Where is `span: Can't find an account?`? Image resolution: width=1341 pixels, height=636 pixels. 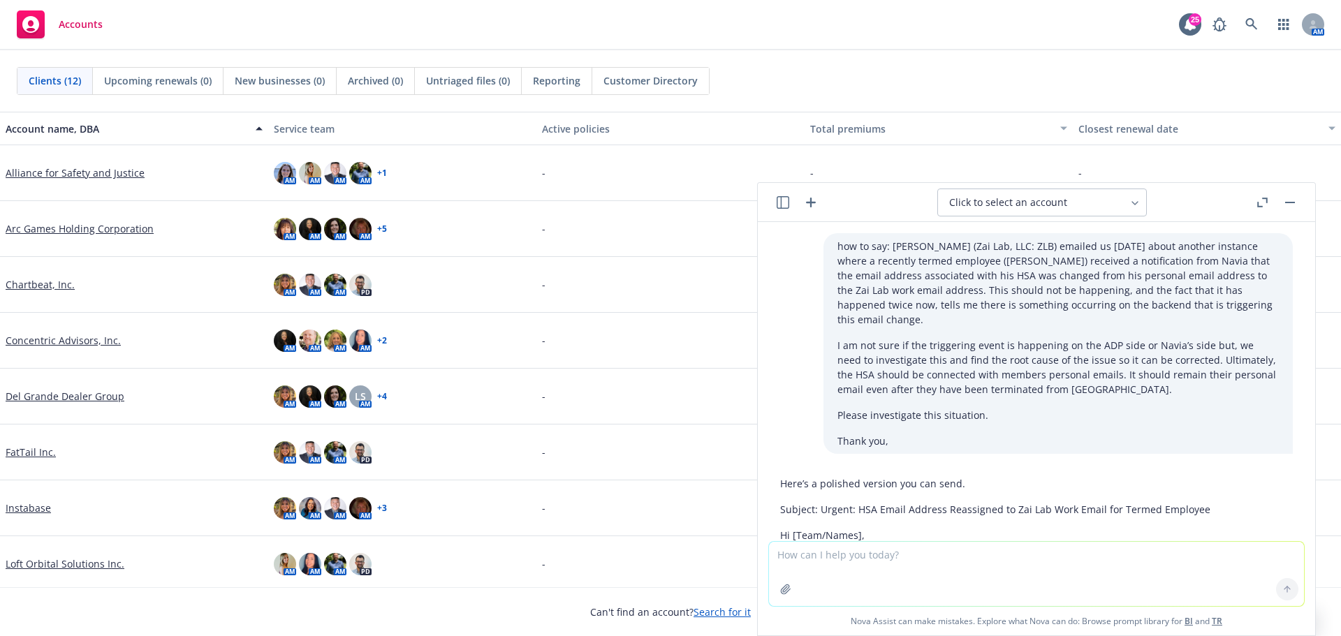
span: Can't find an account? is located at coordinates (671, 612).